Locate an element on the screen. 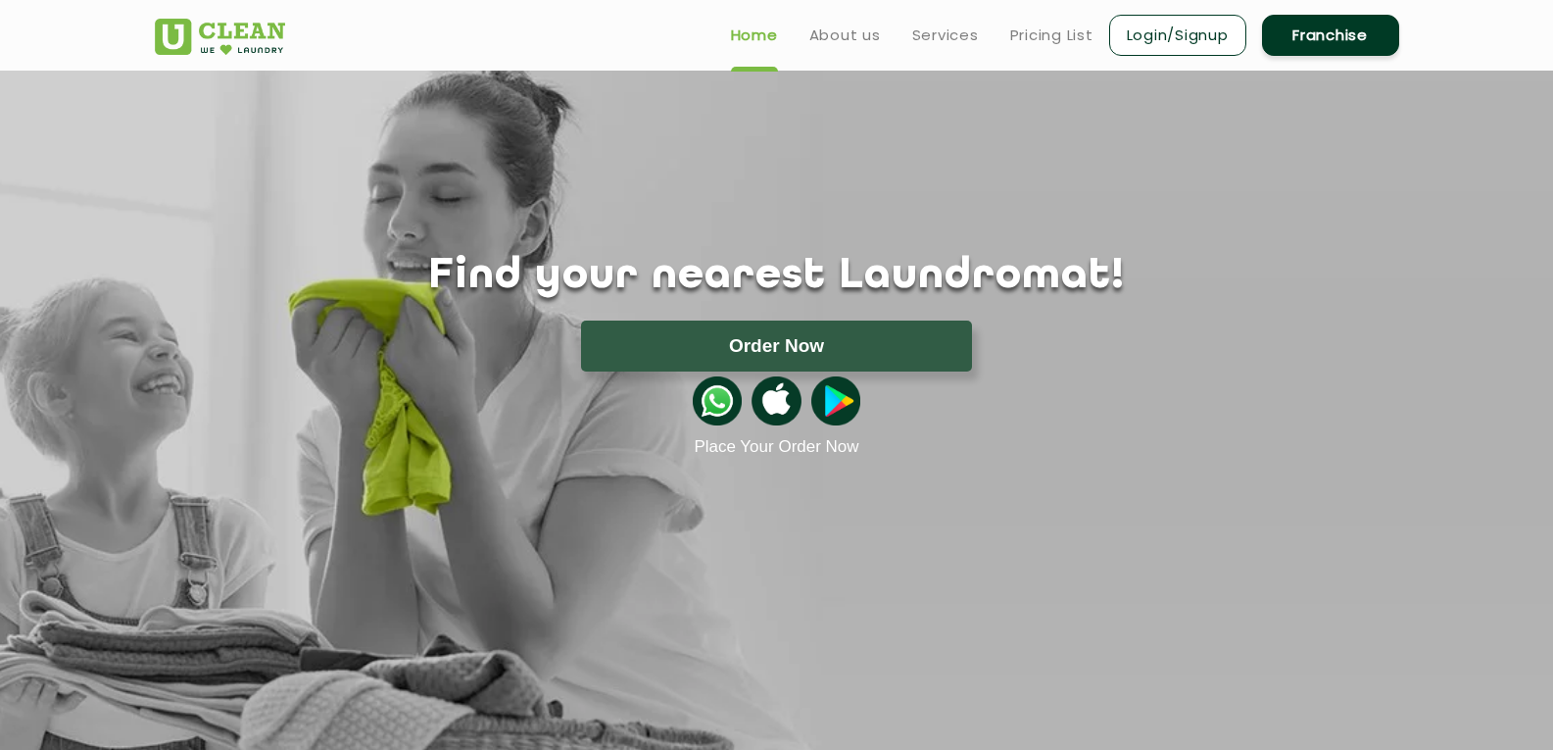 Image resolution: width=1553 pixels, height=750 pixels. img: playstoreicon.png is located at coordinates (836, 401).